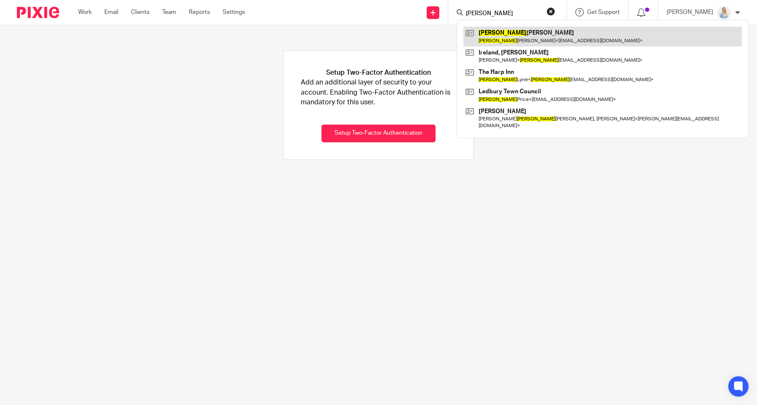 The image size is (757, 405). I want to click on h1: Setup Two-Factor Authentication, so click(379, 73).